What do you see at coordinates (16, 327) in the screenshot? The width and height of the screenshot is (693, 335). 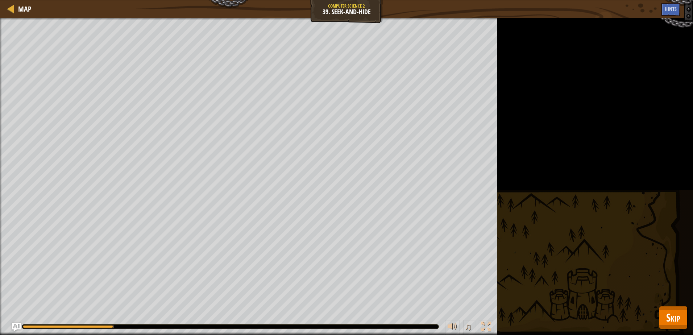 I see `button: Ask AI` at bounding box center [16, 327].